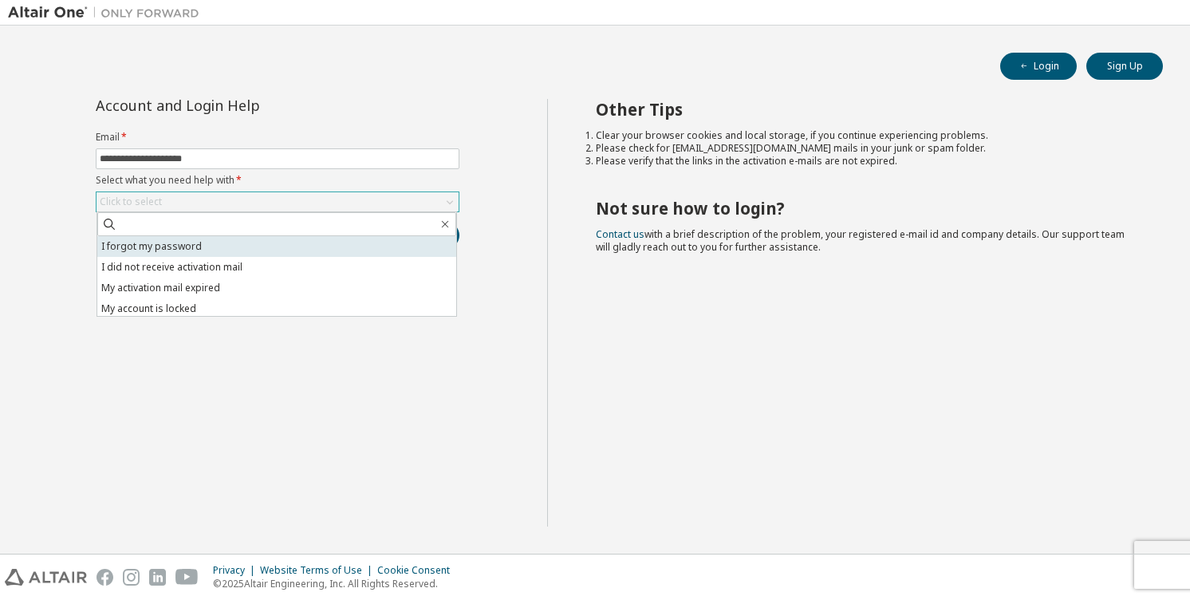 This screenshot has width=1190, height=600. What do you see at coordinates (620, 234) in the screenshot?
I see `a: Contact us` at bounding box center [620, 234].